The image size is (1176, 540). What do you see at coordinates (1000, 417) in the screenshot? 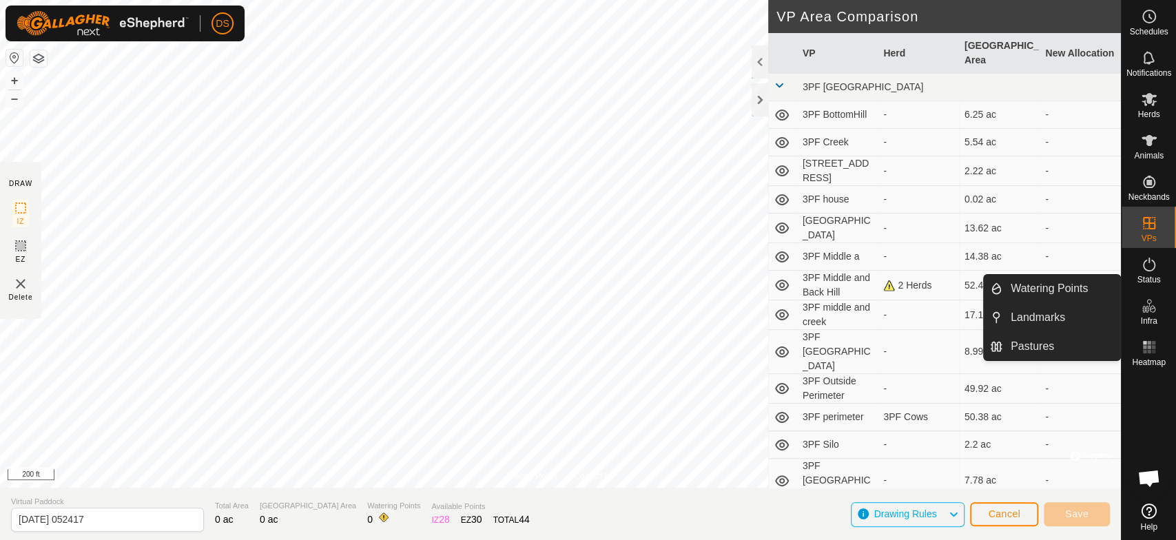
I see `td: 50.38 ac` at bounding box center [1000, 417].